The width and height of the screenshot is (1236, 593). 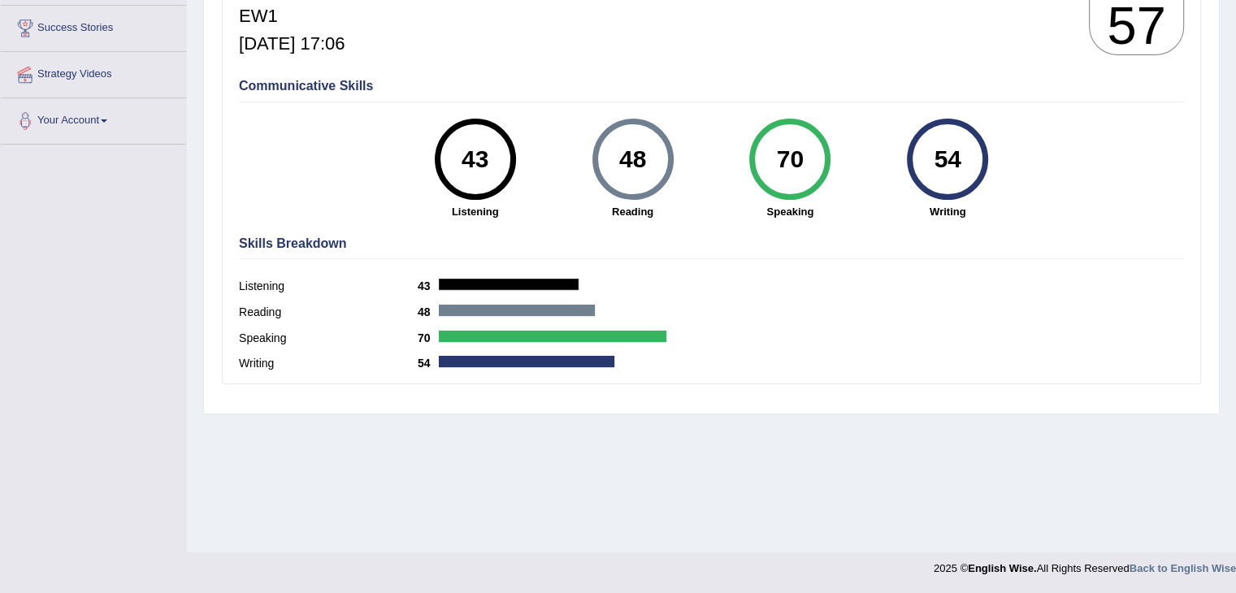 What do you see at coordinates (1183, 568) in the screenshot?
I see `strong: Back to English Wise` at bounding box center [1183, 568].